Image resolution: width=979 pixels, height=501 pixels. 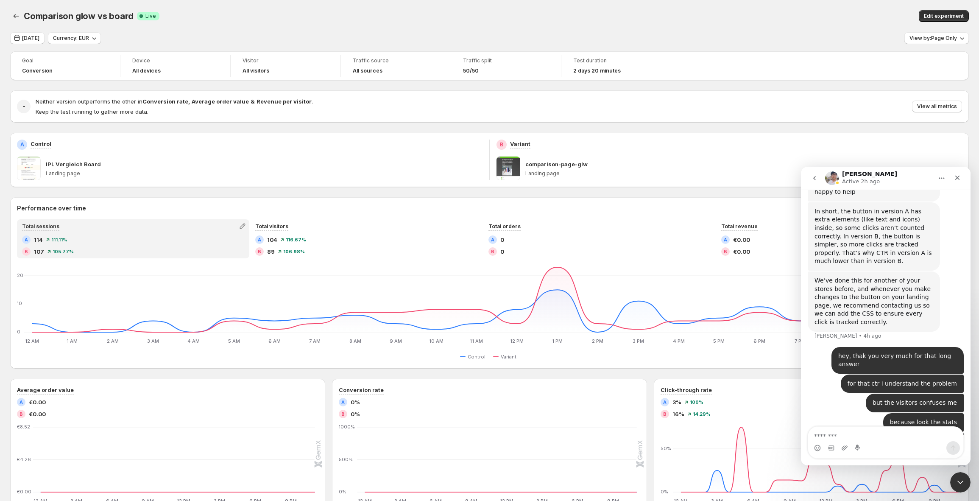 What do you see at coordinates (272, 240) in the screenshot?
I see `span: 104` at bounding box center [272, 240].